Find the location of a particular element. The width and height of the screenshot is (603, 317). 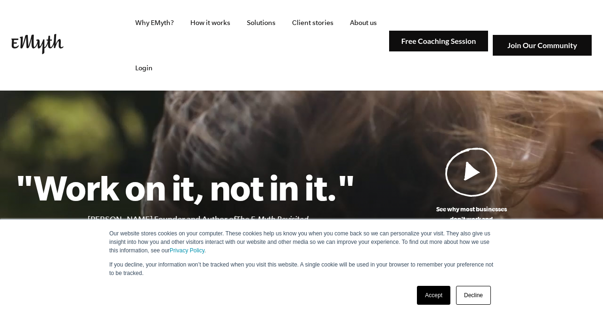

p: See why most businesses don't work and what to do about it is located at coordinates (471, 219).